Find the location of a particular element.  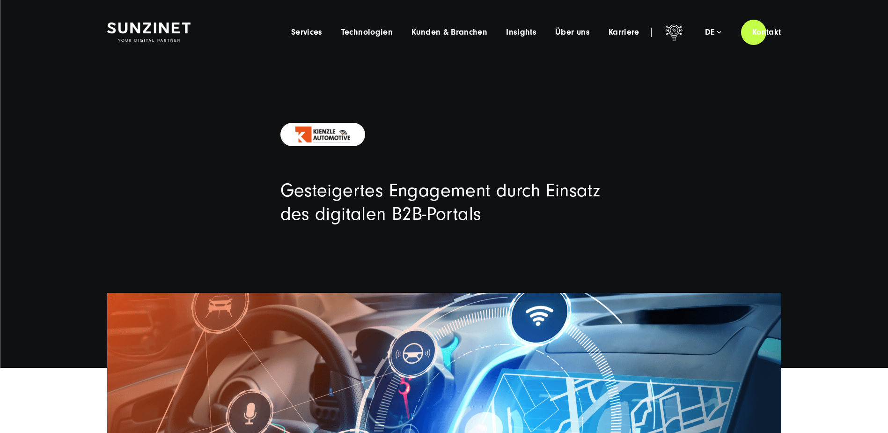

a: Kontakt is located at coordinates (767, 32).